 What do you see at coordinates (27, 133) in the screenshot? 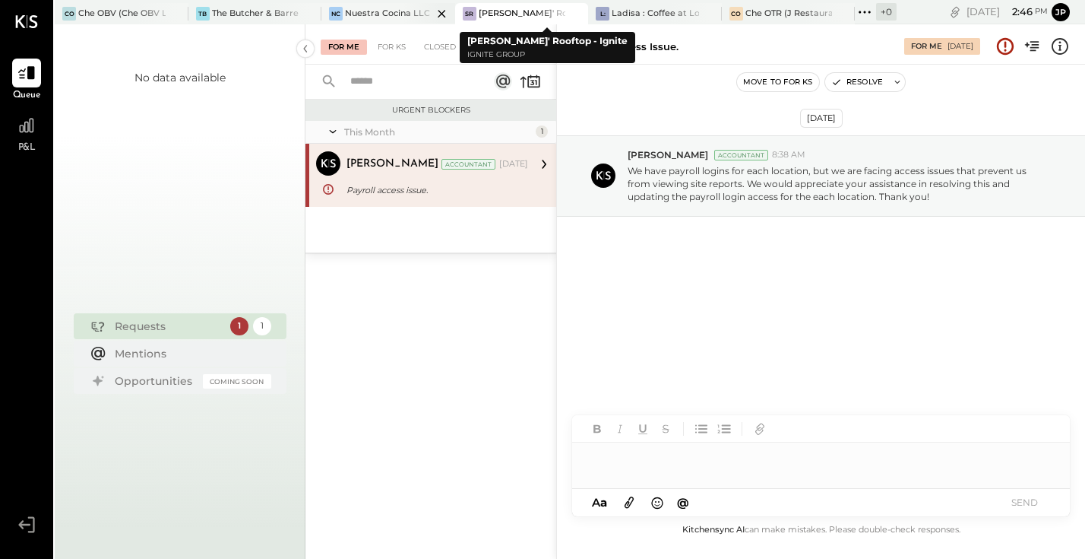
I see `a: P&L` at bounding box center [27, 133].